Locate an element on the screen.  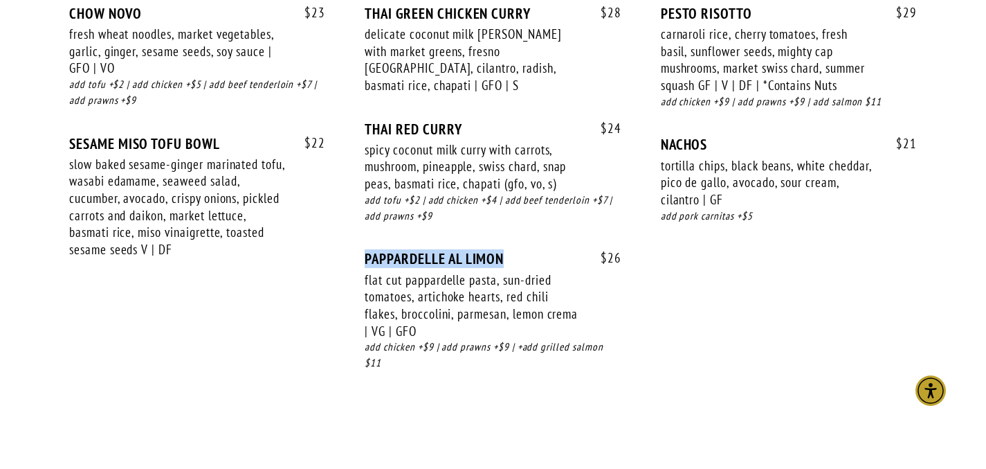
span: 23 is located at coordinates (308, 12).